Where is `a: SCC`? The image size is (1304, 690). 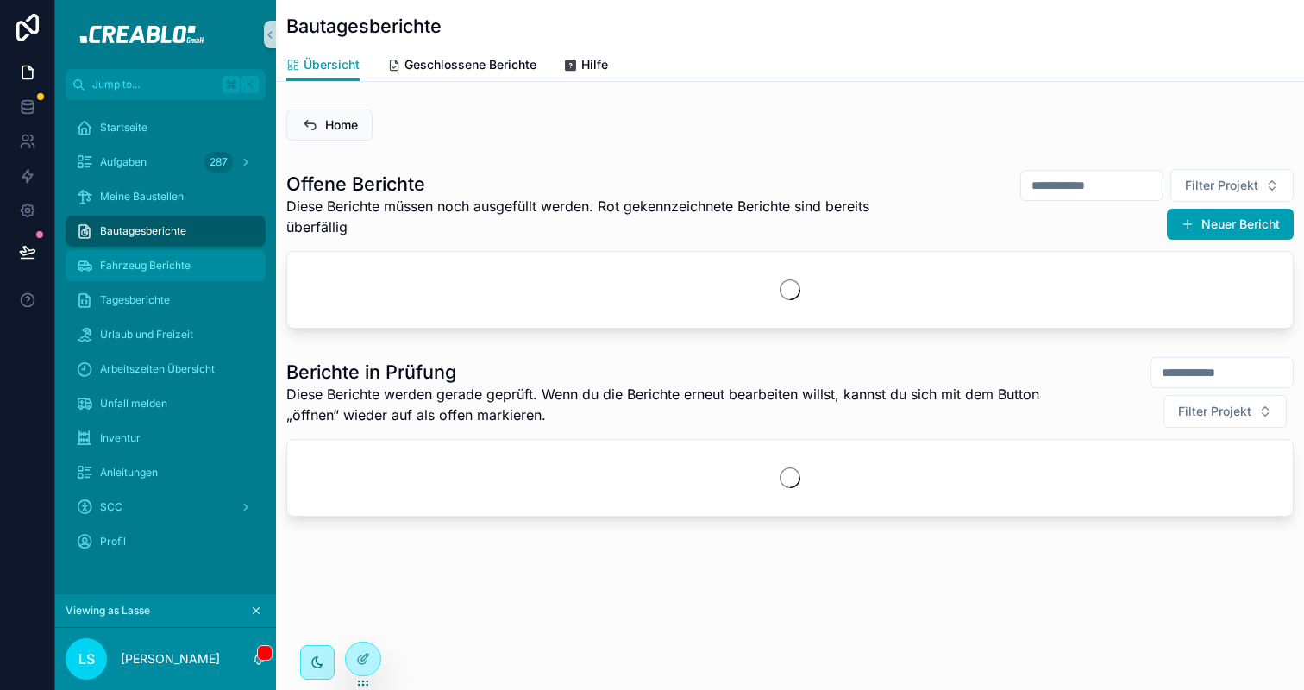 a: SCC is located at coordinates (166, 507).